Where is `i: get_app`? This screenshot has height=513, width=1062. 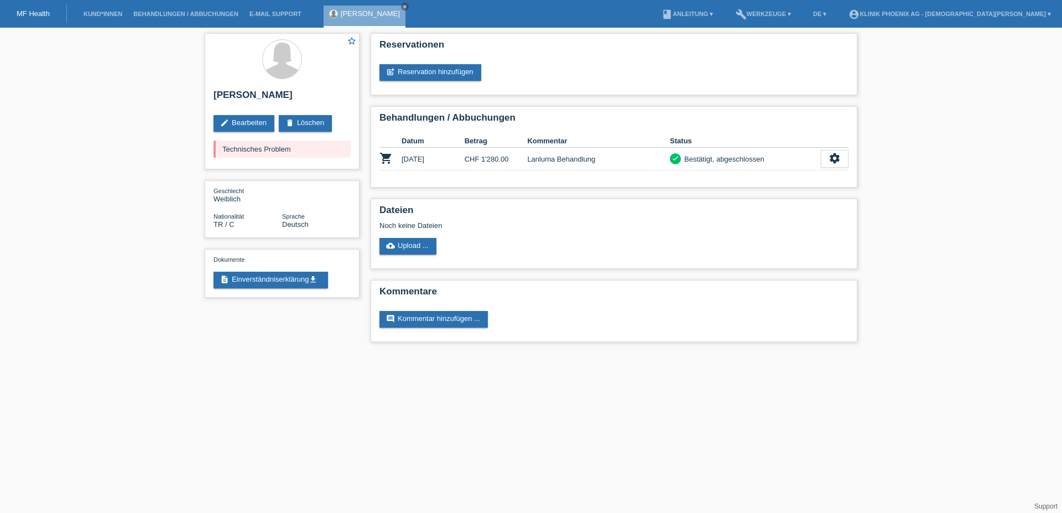 i: get_app is located at coordinates (313, 279).